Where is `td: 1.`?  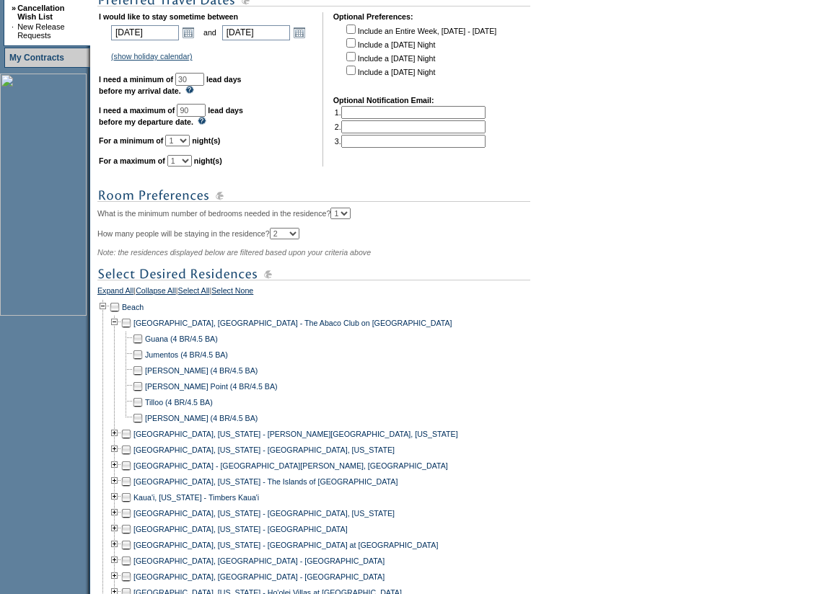 td: 1. is located at coordinates (410, 112).